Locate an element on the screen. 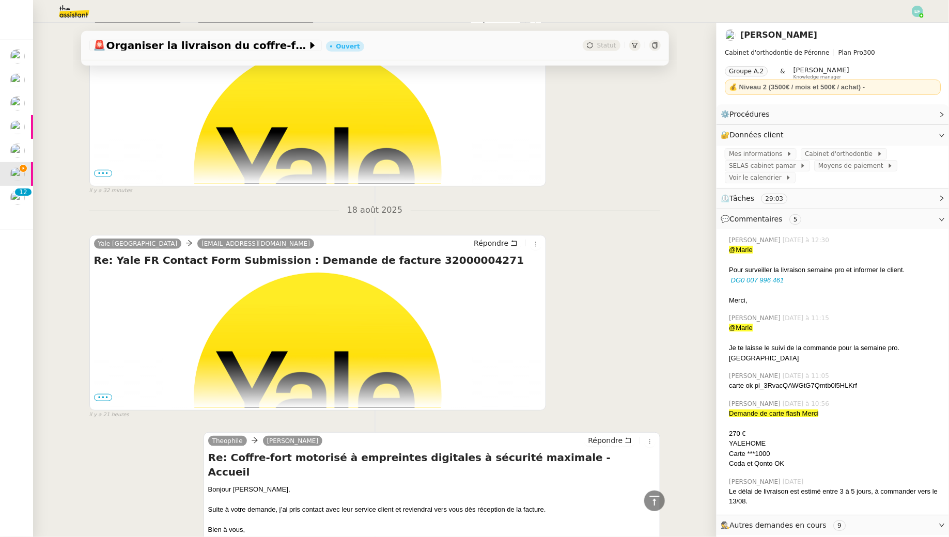 This screenshot has width=949, height=537. nz-tag: 29:03 is located at coordinates (774, 199).